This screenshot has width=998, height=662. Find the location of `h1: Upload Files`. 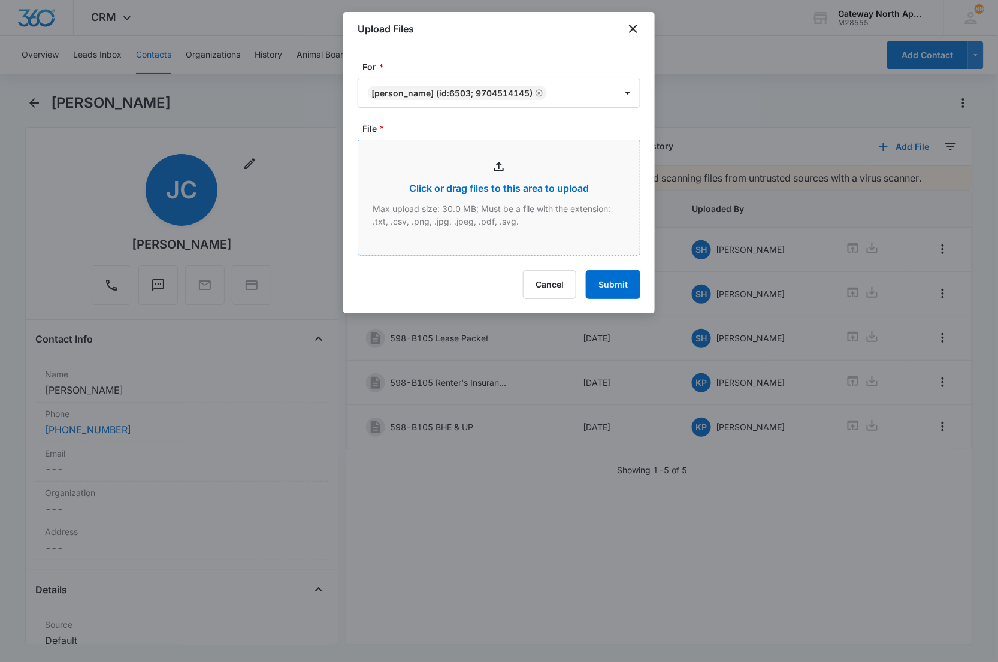

h1: Upload Files is located at coordinates (386, 29).